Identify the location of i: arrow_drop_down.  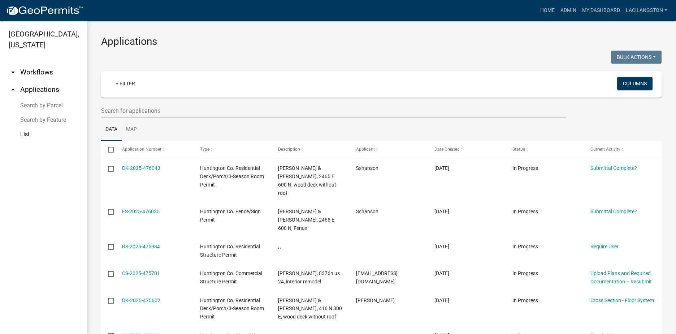
(13, 72).